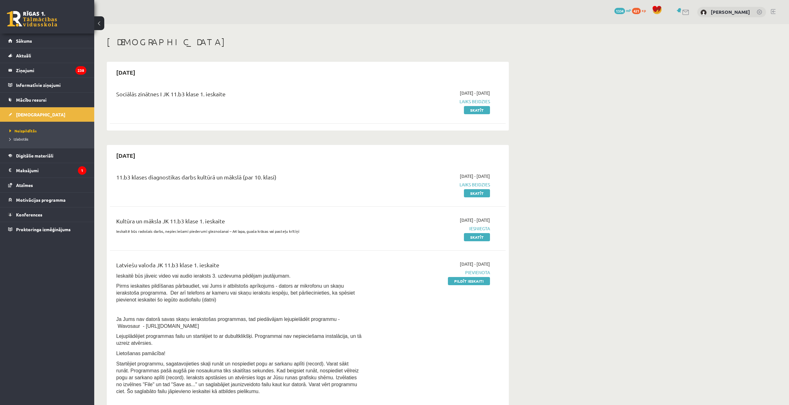 The height and width of the screenshot is (405, 789). I want to click on span: 1334, so click(619, 11).